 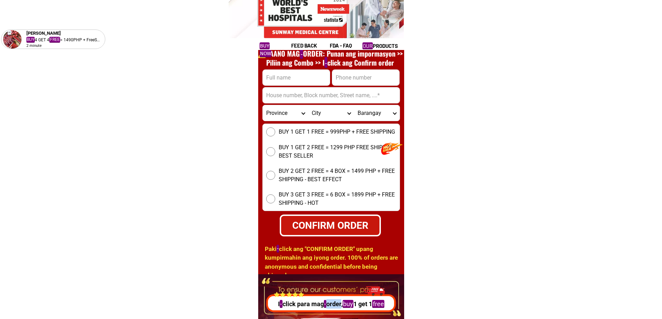 I want to click on h1: products, so click(x=382, y=46).